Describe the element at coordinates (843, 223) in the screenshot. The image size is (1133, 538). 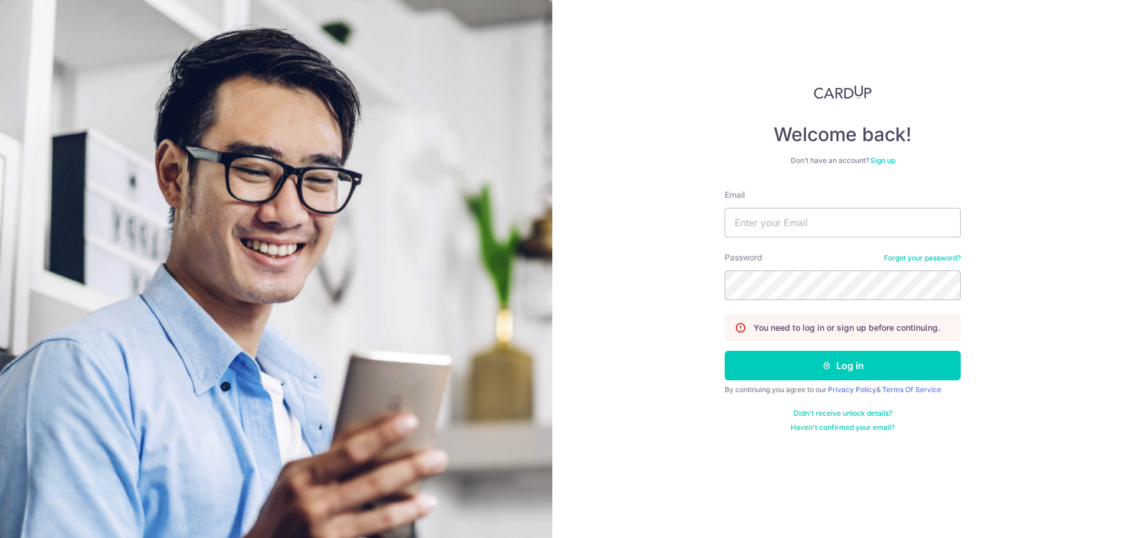
I see `input: Enter your Email` at that location.